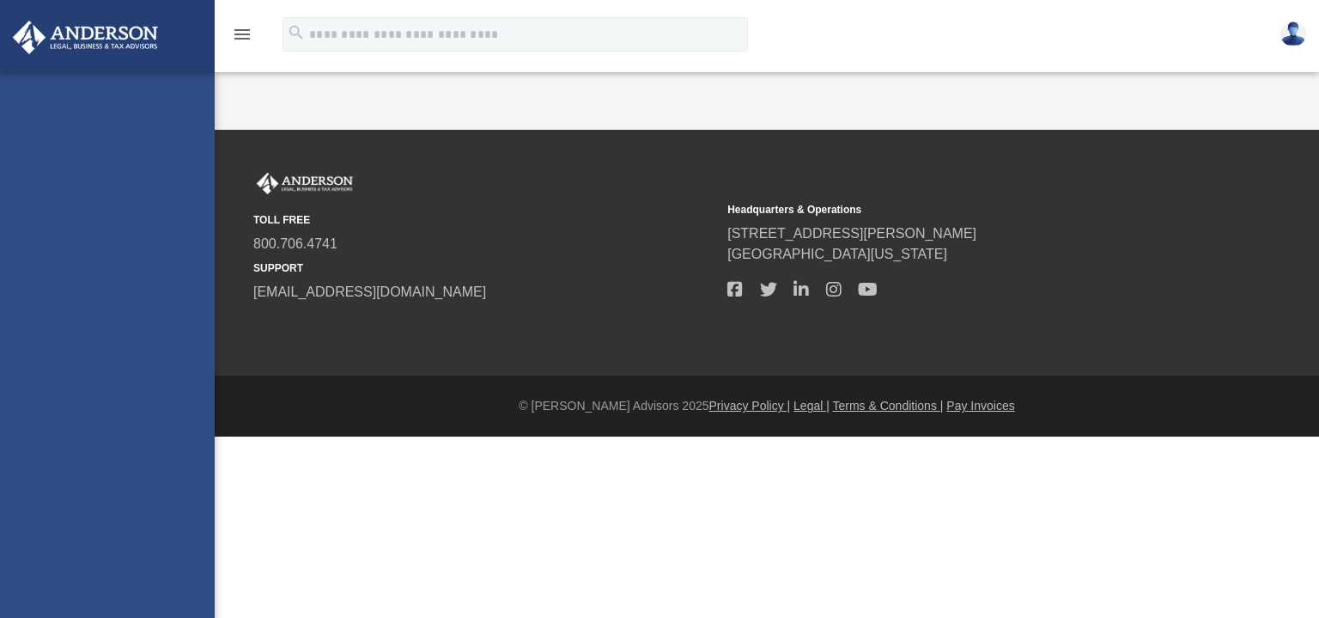  Describe the element at coordinates (958, 210) in the screenshot. I see `small: Headquarters & Operations` at that location.